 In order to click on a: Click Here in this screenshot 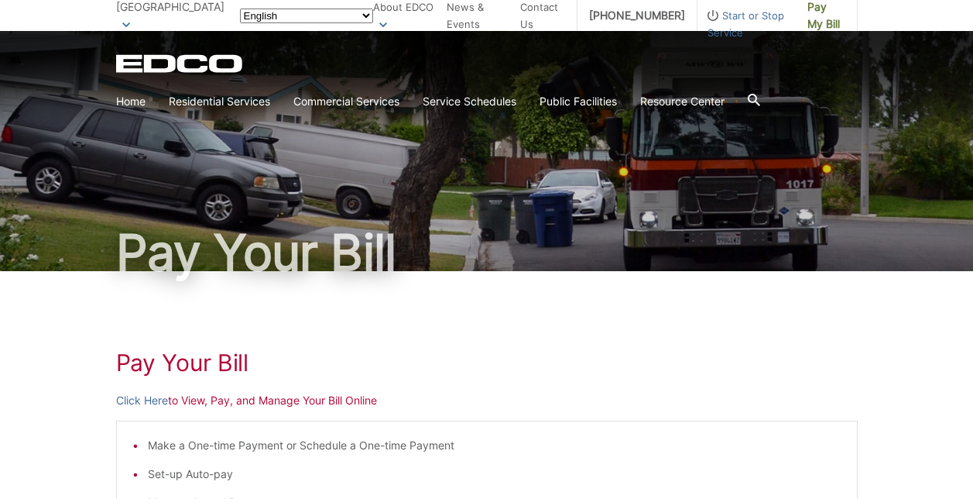, I will do `click(142, 400)`.